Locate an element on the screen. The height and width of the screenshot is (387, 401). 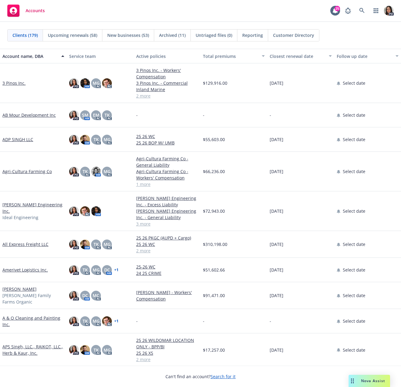
div: Follow up date is located at coordinates (364, 56).